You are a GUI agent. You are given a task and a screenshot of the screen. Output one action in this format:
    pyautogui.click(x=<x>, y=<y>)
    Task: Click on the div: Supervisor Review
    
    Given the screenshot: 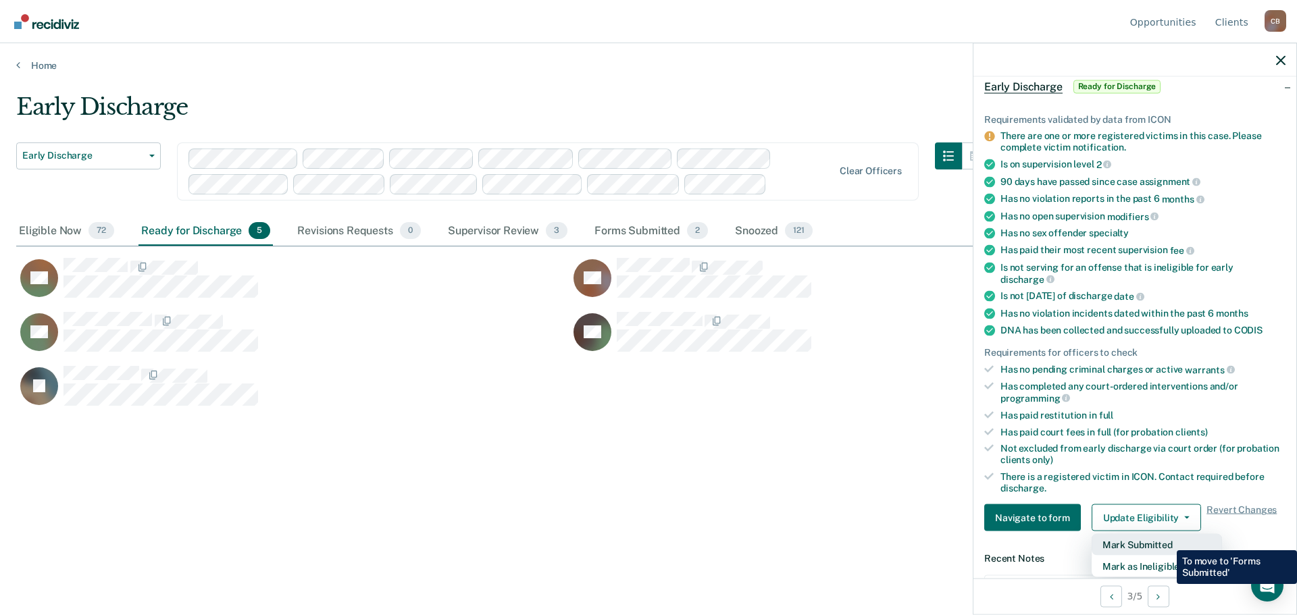 What is the action you would take?
    pyautogui.click(x=508, y=232)
    